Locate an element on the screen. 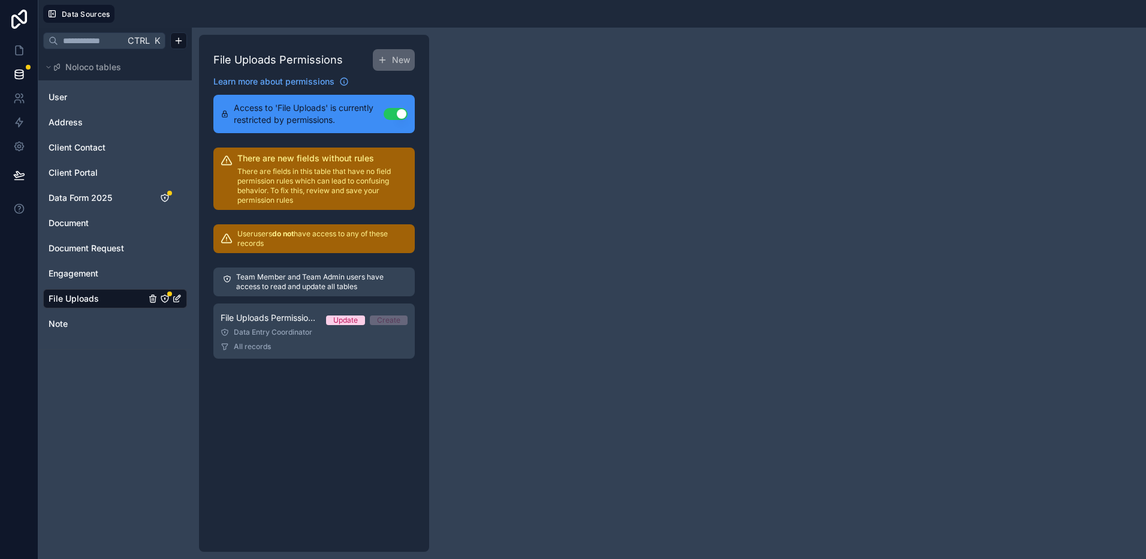 This screenshot has height=559, width=1146. span: Client Contact is located at coordinates (77, 147).